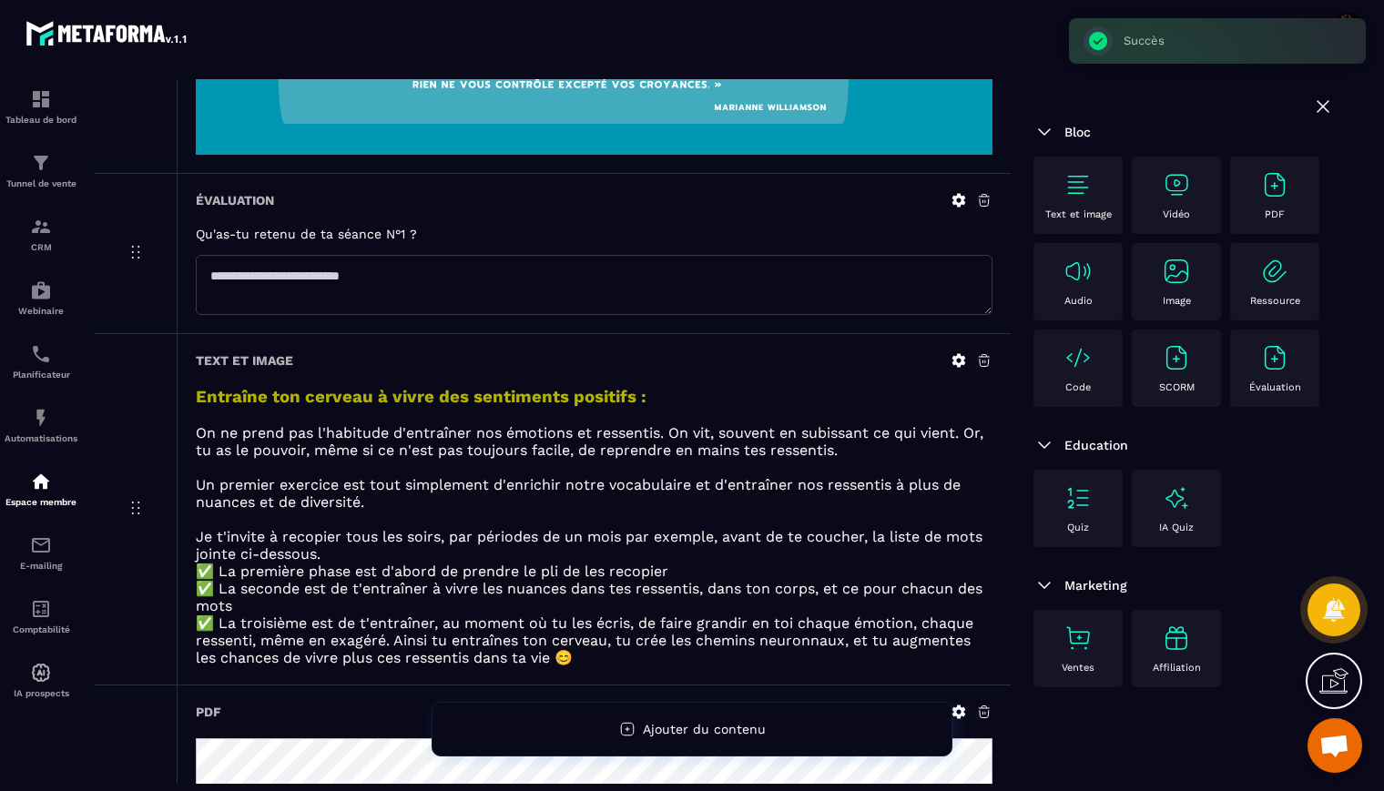 The width and height of the screenshot is (1384, 791). What do you see at coordinates (41, 119) in the screenshot?
I see `p: Tableau de bord` at bounding box center [41, 119].